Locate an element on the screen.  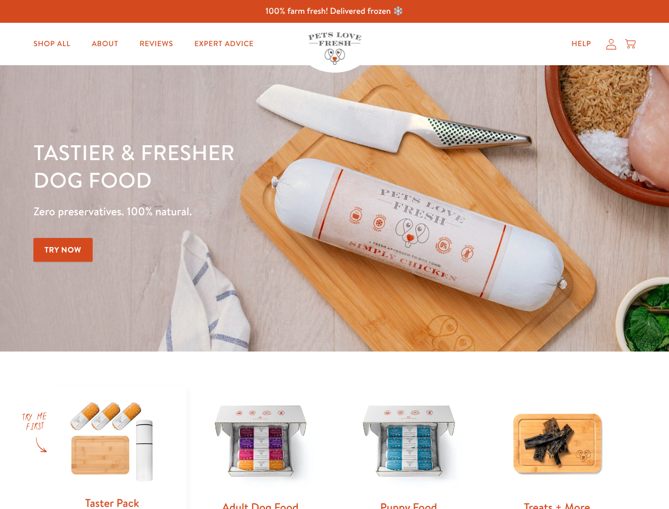
a: Help is located at coordinates (581, 44).